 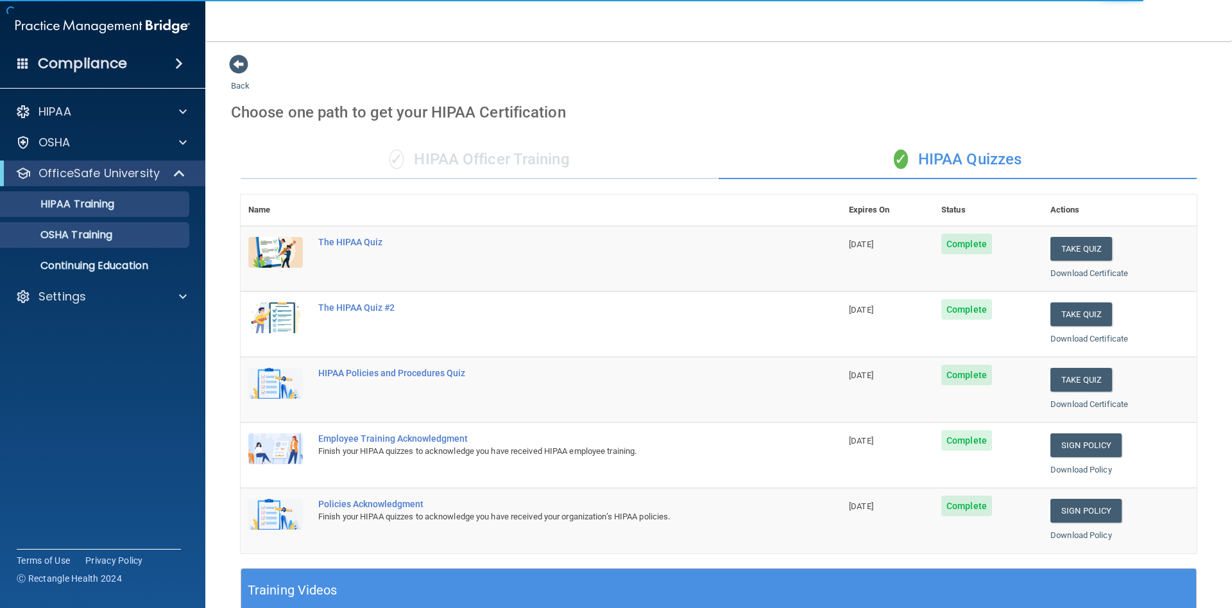 What do you see at coordinates (61, 204) in the screenshot?
I see `p: HIPAA Training` at bounding box center [61, 204].